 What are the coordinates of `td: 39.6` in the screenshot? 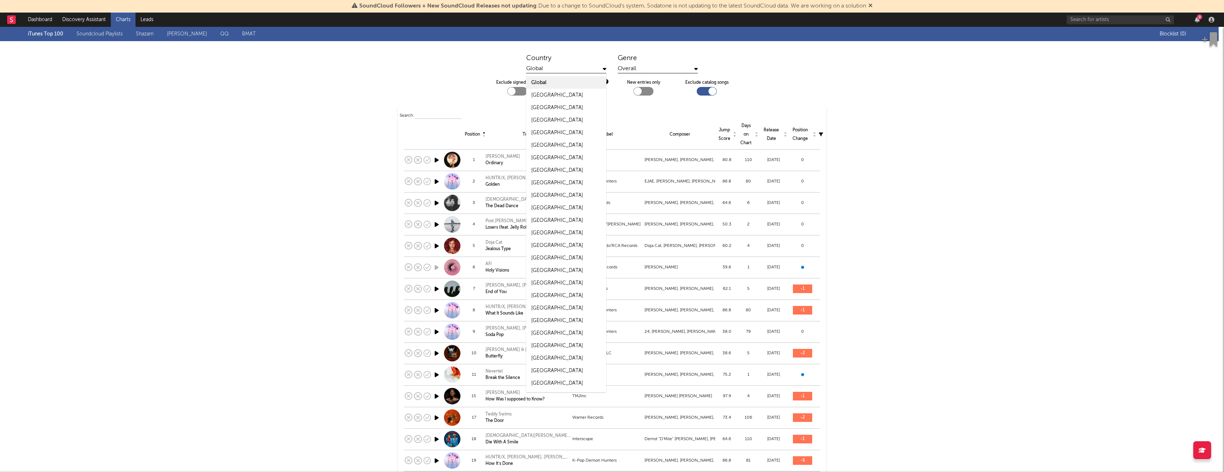 It's located at (727, 267).